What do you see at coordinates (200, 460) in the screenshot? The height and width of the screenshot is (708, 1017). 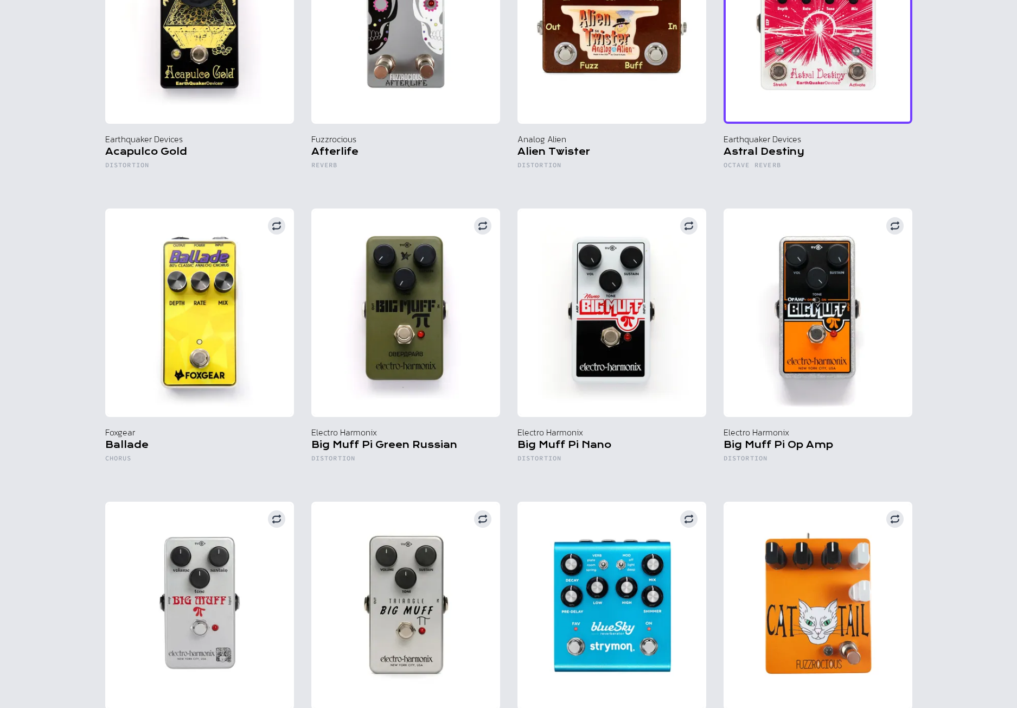 I see `h6: Chorus` at bounding box center [200, 460].